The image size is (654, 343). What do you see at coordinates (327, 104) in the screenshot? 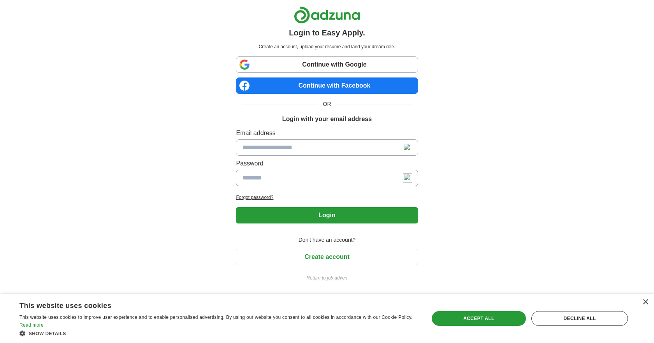
I see `span: OR` at bounding box center [327, 104].